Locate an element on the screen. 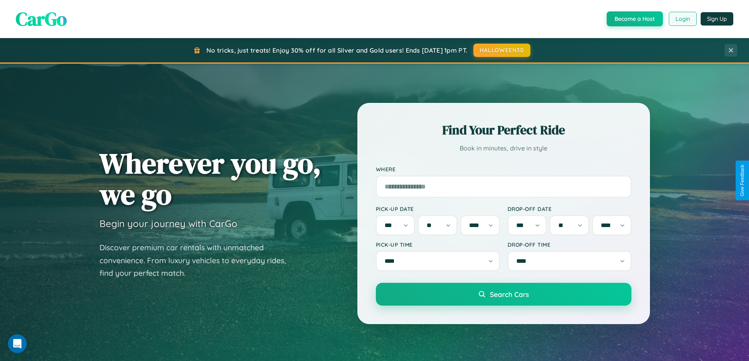 Image resolution: width=749 pixels, height=361 pixels. button: HALLOWEEN30 is located at coordinates (502, 50).